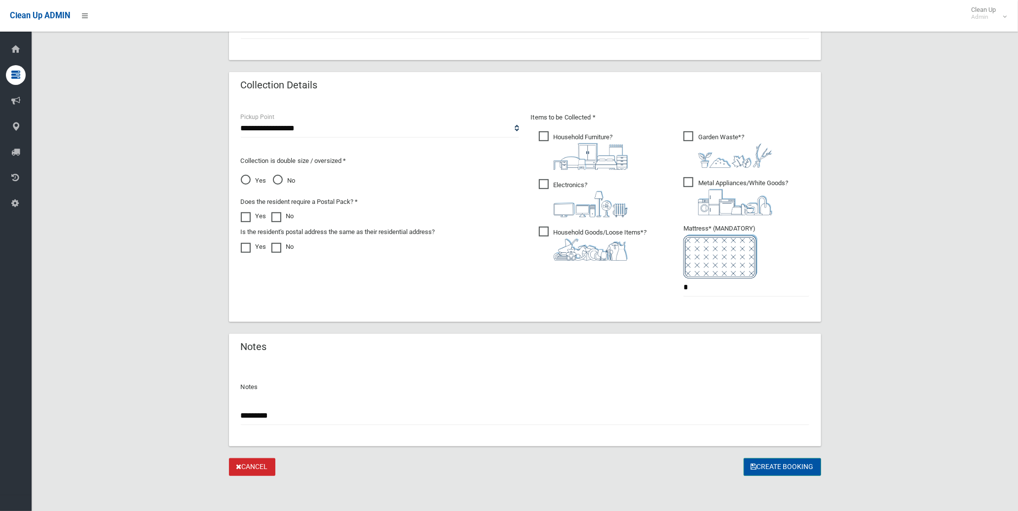 Image resolution: width=1018 pixels, height=511 pixels. What do you see at coordinates (736, 196) in the screenshot?
I see `span: Metal Appliances/White Goods` at bounding box center [736, 196].